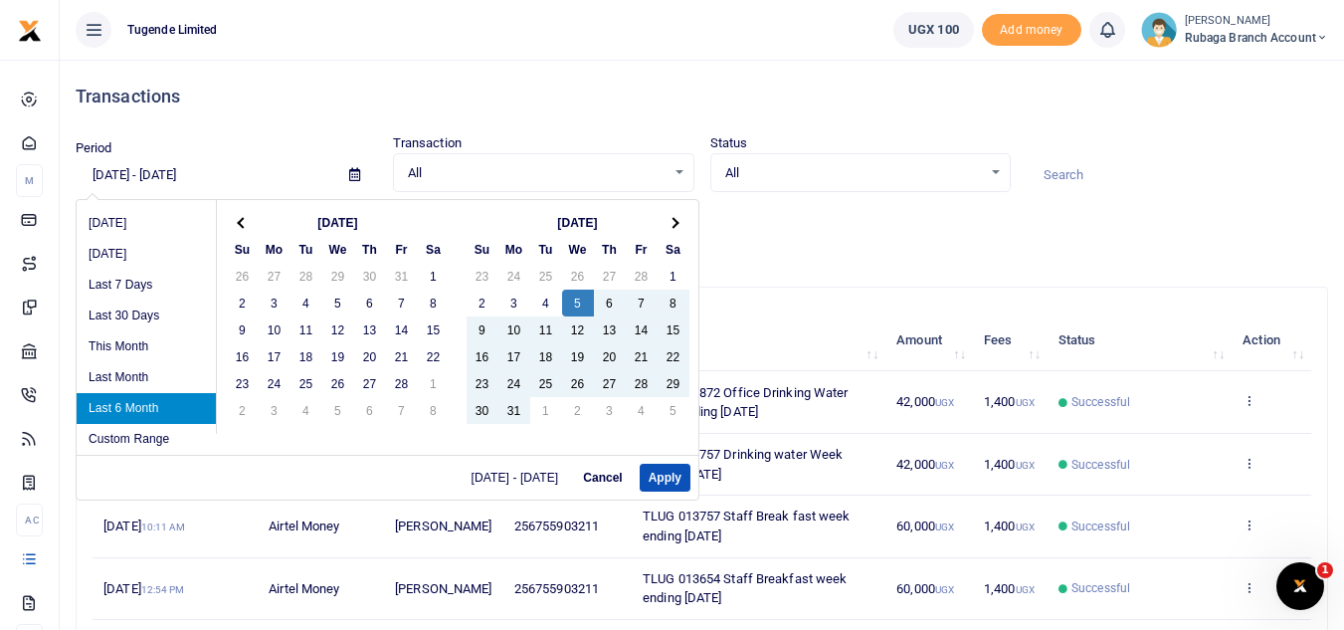 The width and height of the screenshot is (1344, 630). I want to click on li: Last 7 Days, so click(146, 285).